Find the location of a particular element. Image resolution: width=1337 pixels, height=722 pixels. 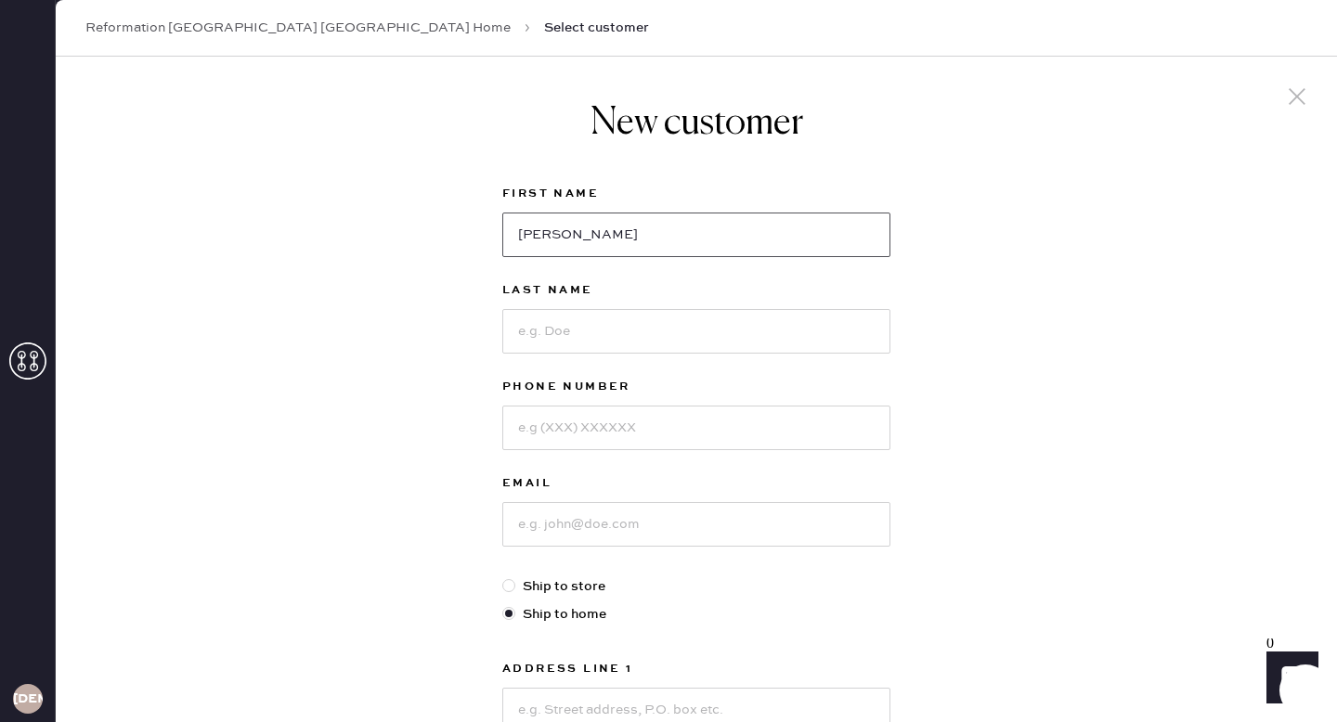

input: e.g. Doe is located at coordinates (696, 332).